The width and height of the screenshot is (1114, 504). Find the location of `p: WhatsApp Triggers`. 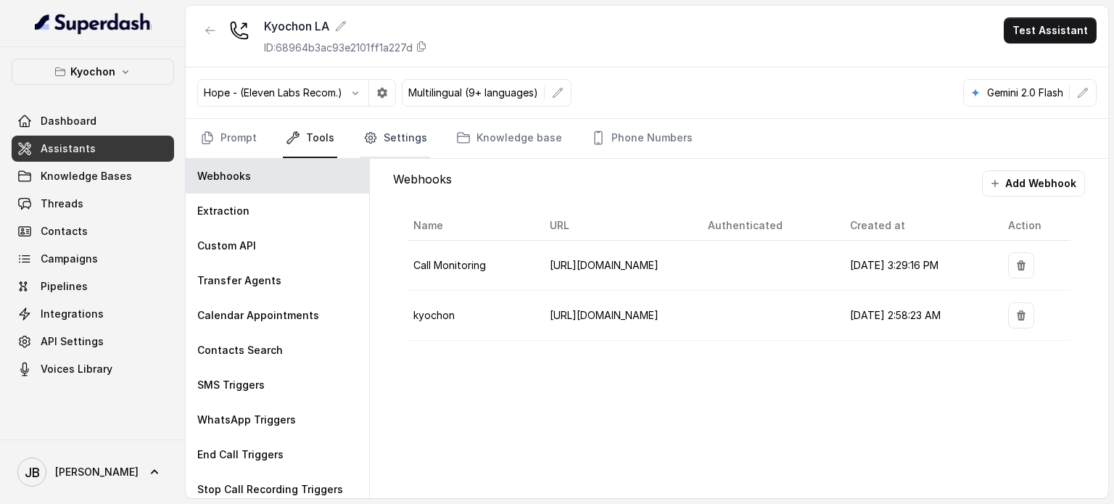

p: WhatsApp Triggers is located at coordinates (247, 420).